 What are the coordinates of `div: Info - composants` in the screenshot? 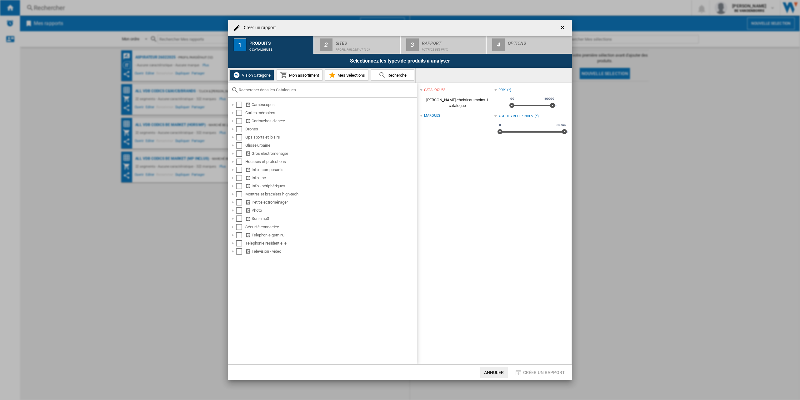 It's located at (331, 170).